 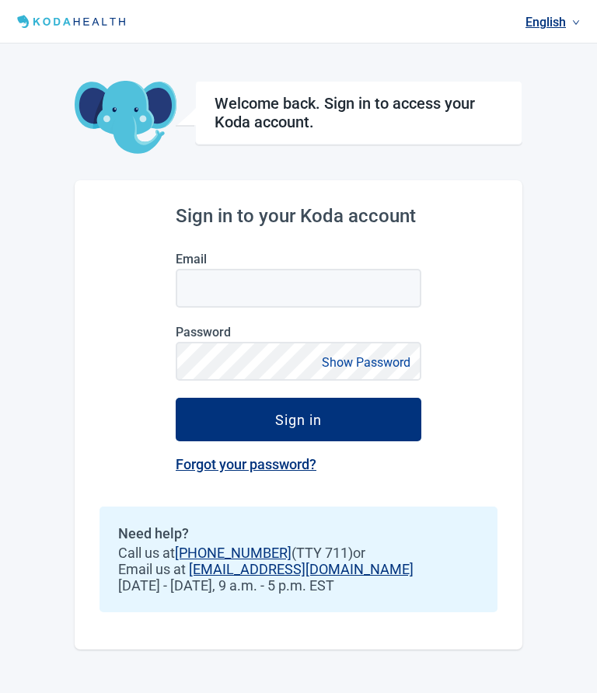 What do you see at coordinates (553, 22) in the screenshot?
I see `a: Current language: English` at bounding box center [553, 22].